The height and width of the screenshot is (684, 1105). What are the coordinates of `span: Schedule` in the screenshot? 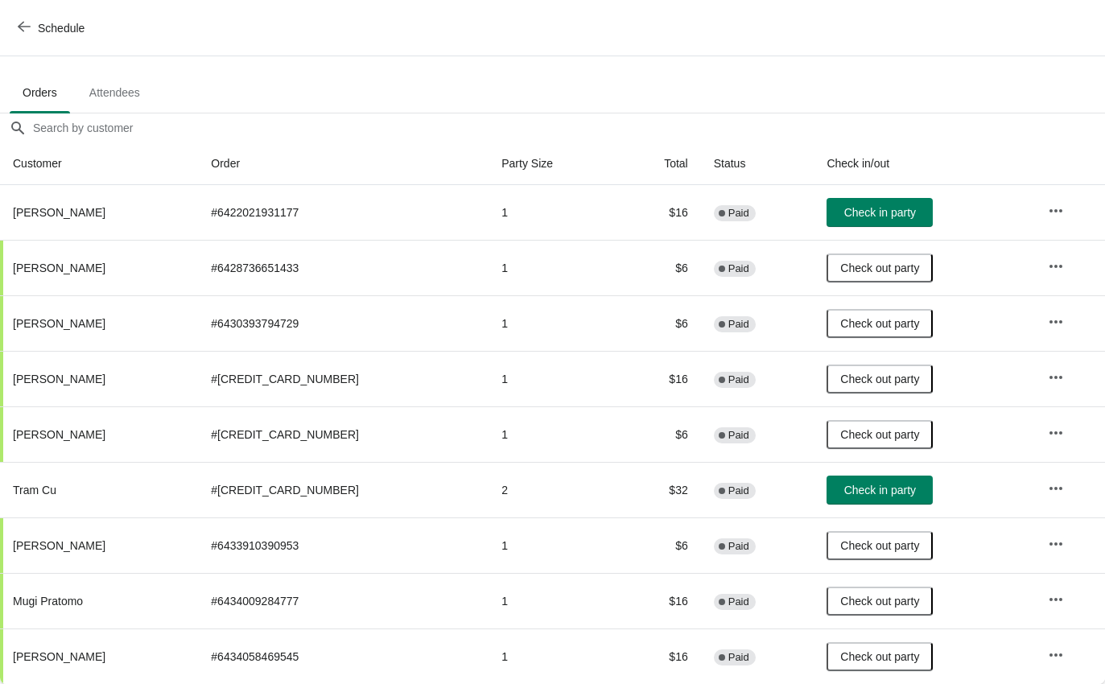 It's located at (61, 28).